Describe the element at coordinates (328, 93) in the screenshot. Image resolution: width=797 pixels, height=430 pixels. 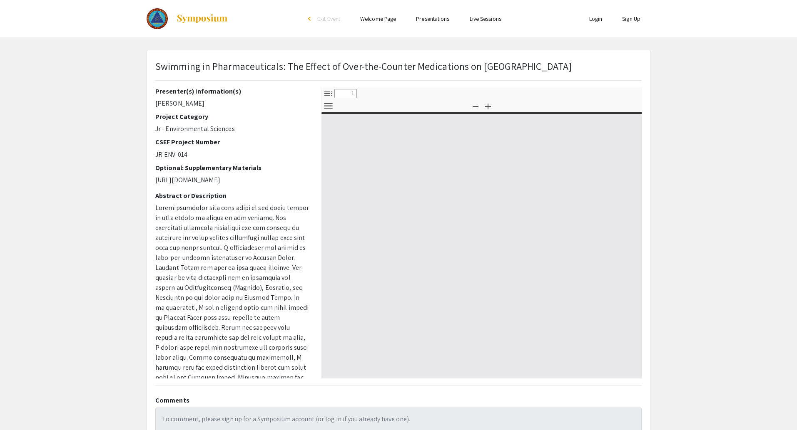
I see `button: Toggle Sidebar` at that location.